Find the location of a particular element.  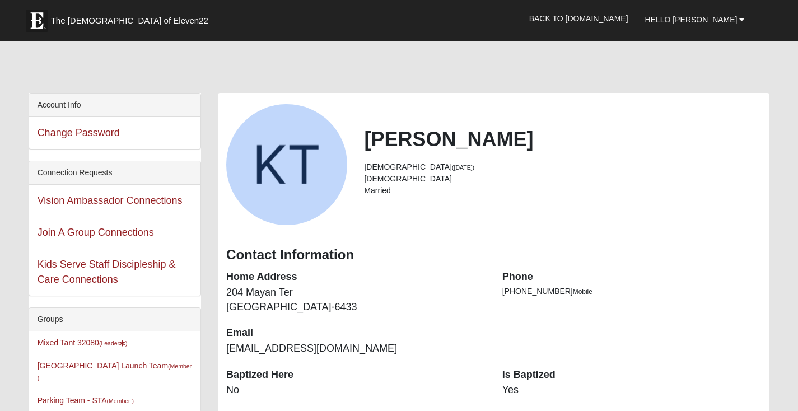

dd: Yes is located at coordinates (632, 390).